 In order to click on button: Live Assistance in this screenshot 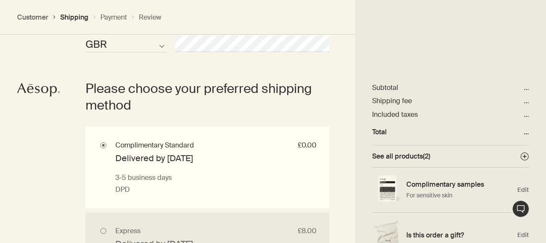, I will do `click(521, 209)`.